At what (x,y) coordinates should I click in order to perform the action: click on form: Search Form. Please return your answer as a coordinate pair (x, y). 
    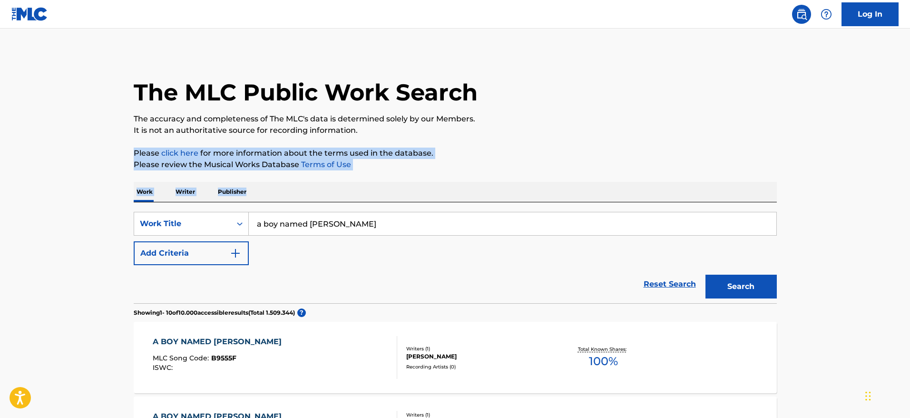
    Looking at the image, I should click on (455, 257).